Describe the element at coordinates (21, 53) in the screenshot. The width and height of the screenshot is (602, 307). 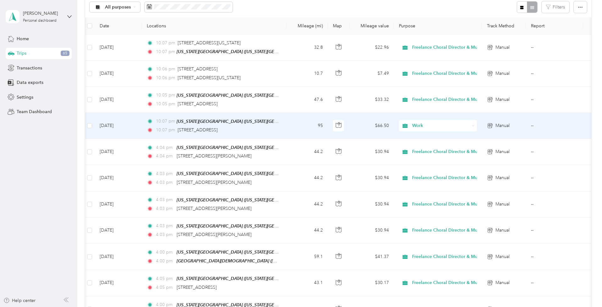
I see `span: Trips` at that location.